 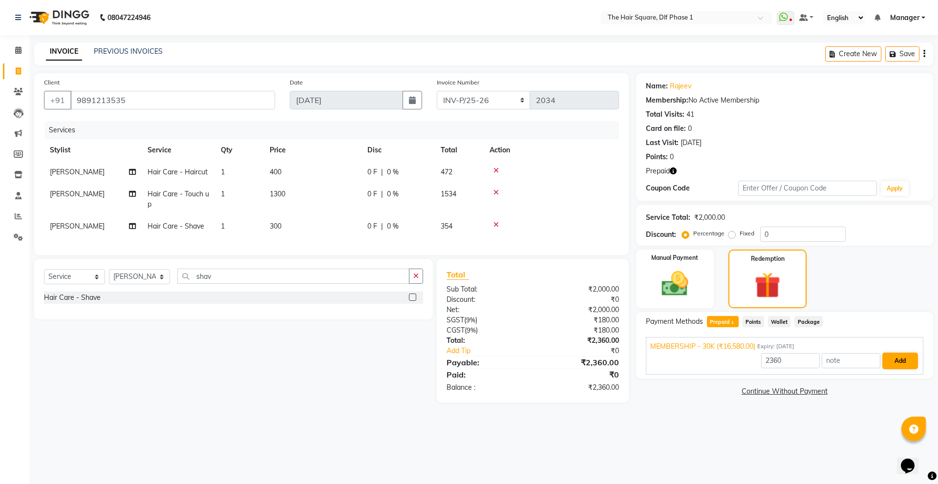 I want to click on span: MEMBERSHIP - 30K (₹16,580.00), so click(x=703, y=347).